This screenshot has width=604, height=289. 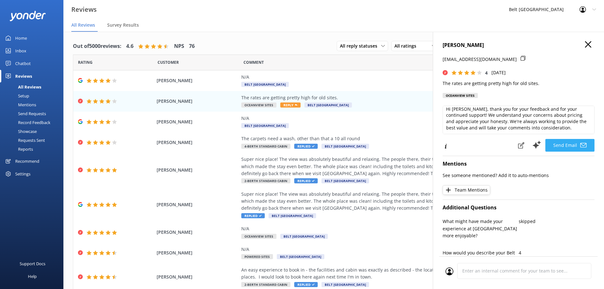 I want to click on a: Showcase, so click(x=34, y=131).